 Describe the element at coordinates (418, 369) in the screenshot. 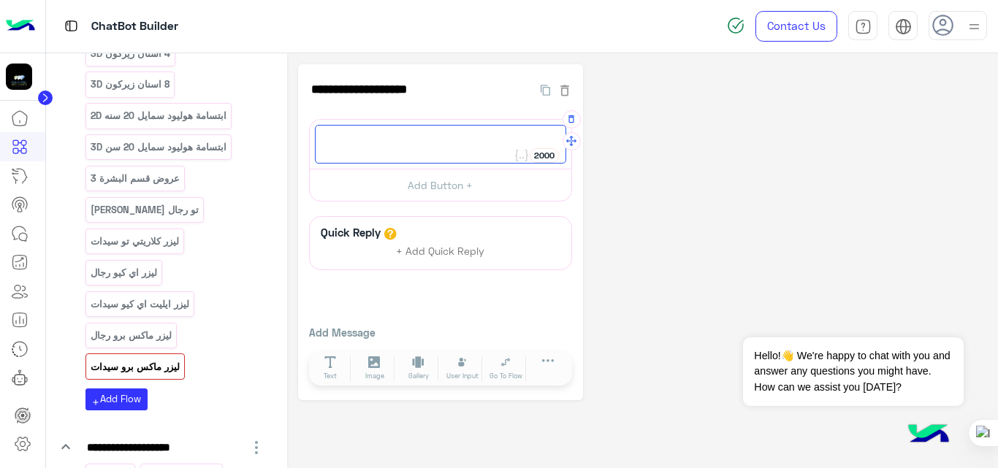

I see `button: Gallery` at that location.